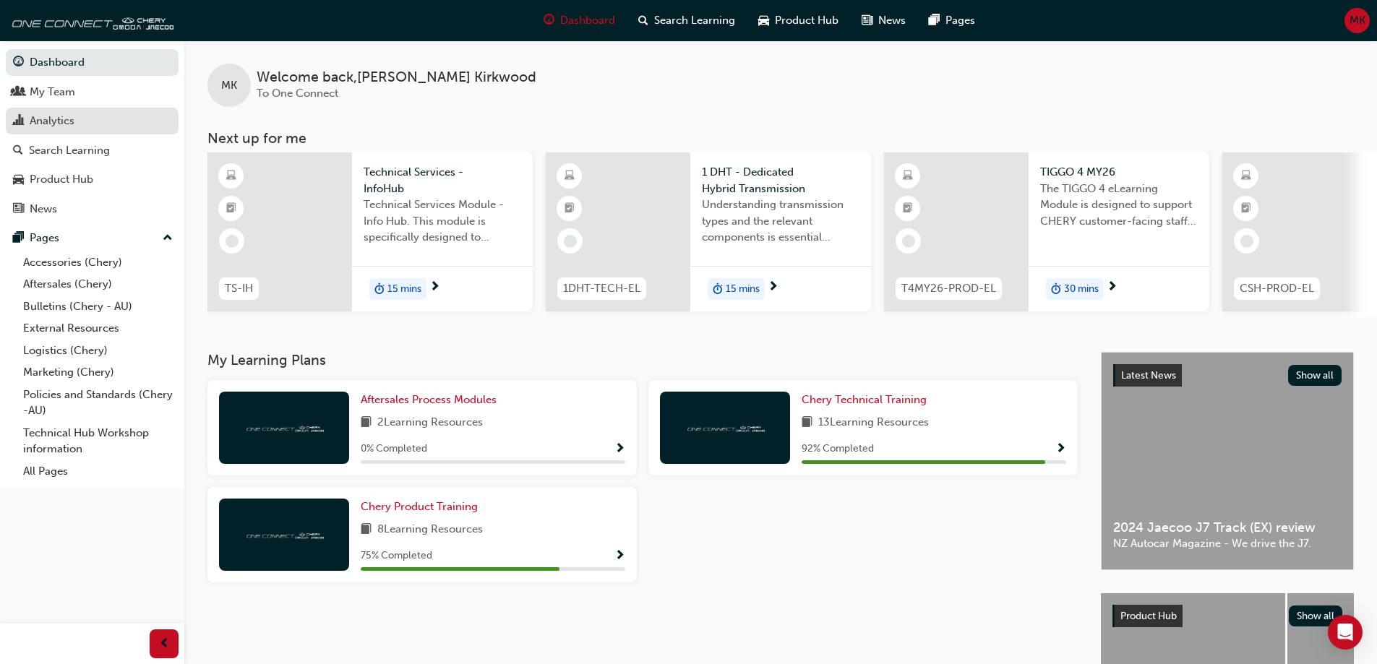 This screenshot has width=1377, height=664. Describe the element at coordinates (601, 288) in the screenshot. I see `span: 1DHT-TECH-EL` at that location.